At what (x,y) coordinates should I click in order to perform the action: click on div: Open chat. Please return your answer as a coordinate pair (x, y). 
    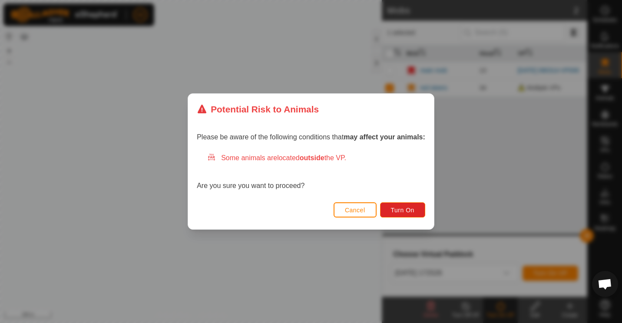
    Looking at the image, I should click on (605, 284).